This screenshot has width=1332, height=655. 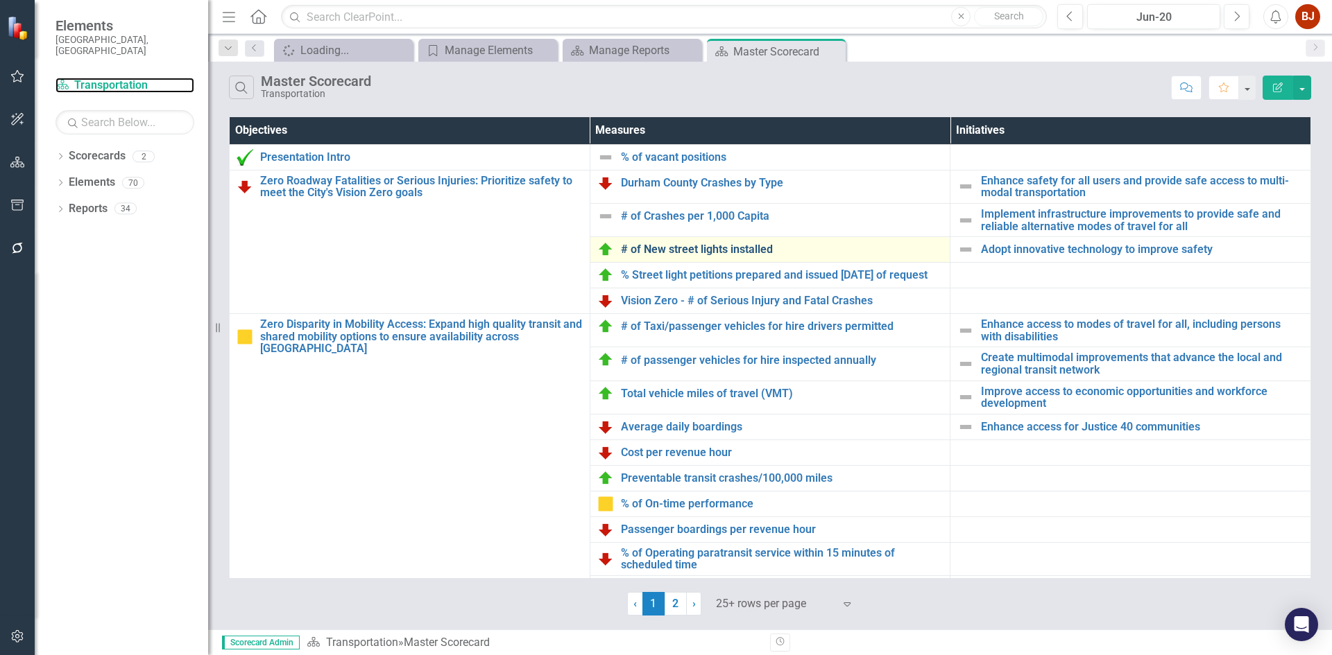 What do you see at coordinates (261, 643) in the screenshot?
I see `span: Scorecard Admin` at bounding box center [261, 643].